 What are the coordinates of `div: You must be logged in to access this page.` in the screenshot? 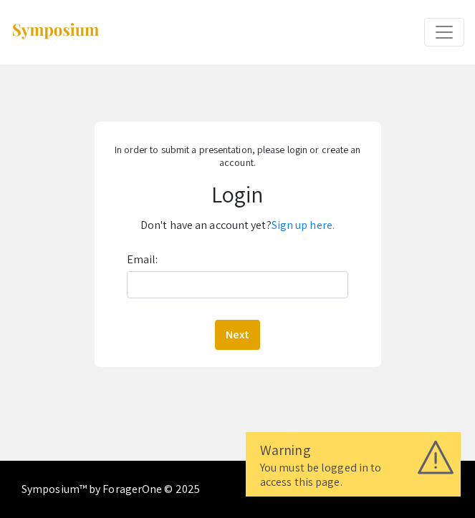 It's located at (353, 475).